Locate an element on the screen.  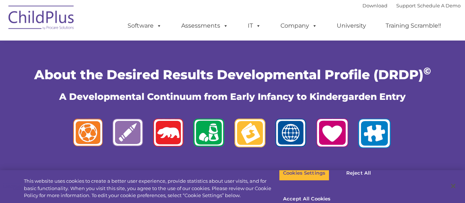
a: Company is located at coordinates (299, 26).